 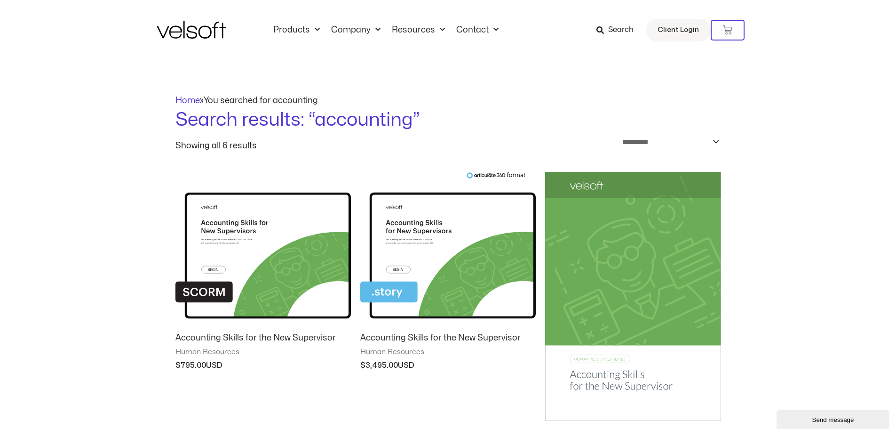 What do you see at coordinates (191, 365) in the screenshot?
I see `bdi: 795.00` at bounding box center [191, 365].